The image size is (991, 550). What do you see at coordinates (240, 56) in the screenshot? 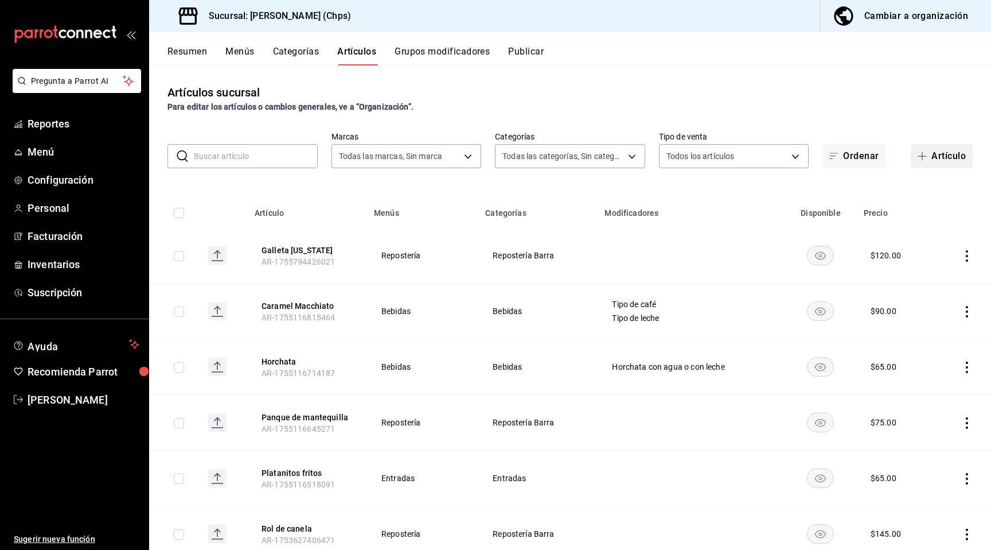
I see `button: Menús` at bounding box center [240, 56].